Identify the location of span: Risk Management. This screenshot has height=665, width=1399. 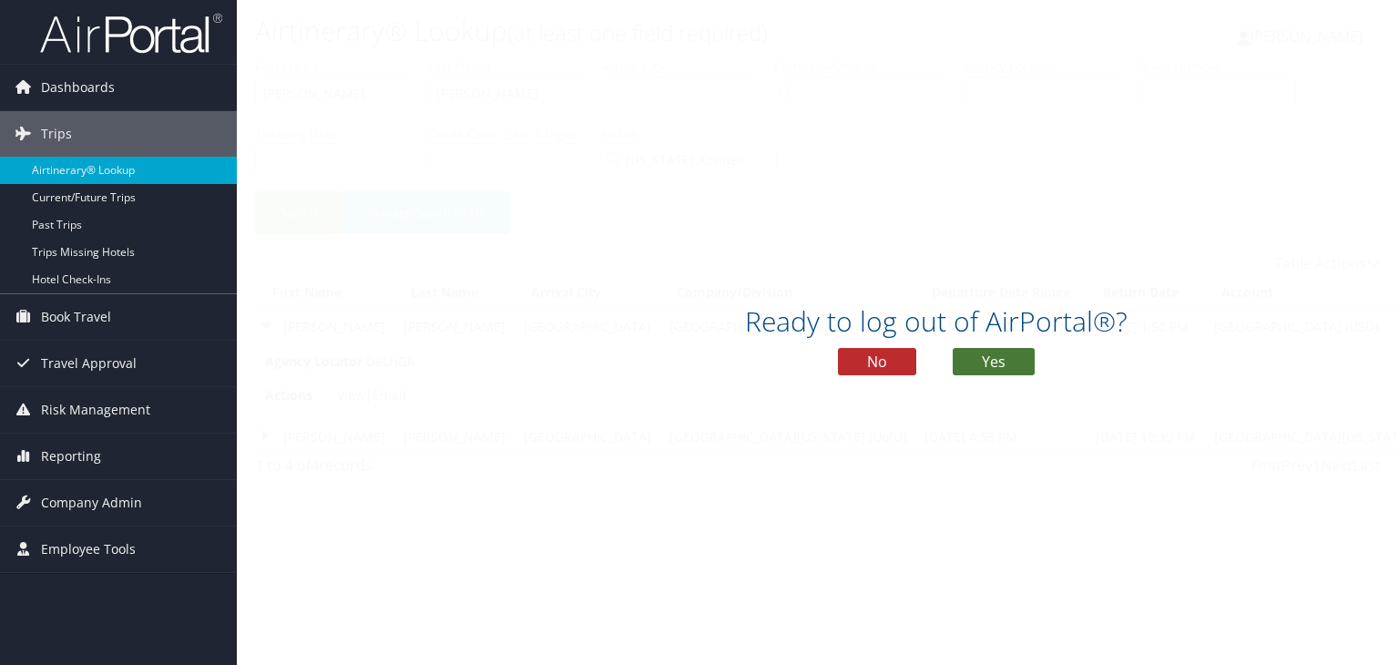
(96, 410).